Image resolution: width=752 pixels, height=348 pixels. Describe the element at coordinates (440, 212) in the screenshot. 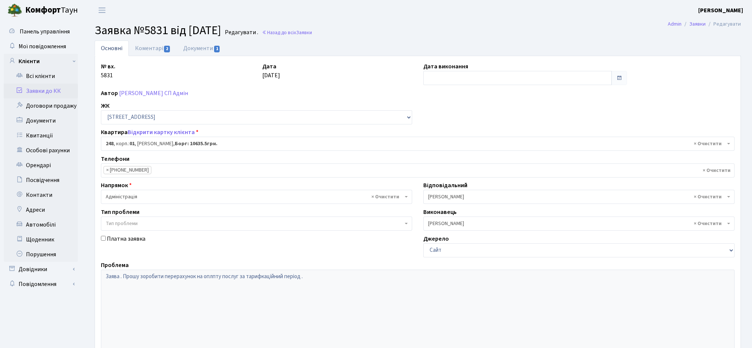

I see `label: Виконавець` at that location.